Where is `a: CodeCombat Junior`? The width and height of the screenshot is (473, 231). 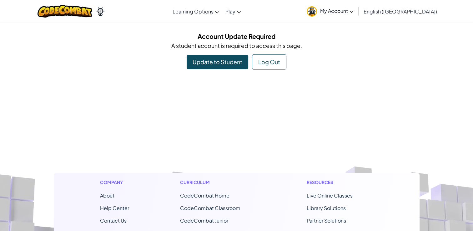
a: CodeCombat Junior is located at coordinates (204, 220).